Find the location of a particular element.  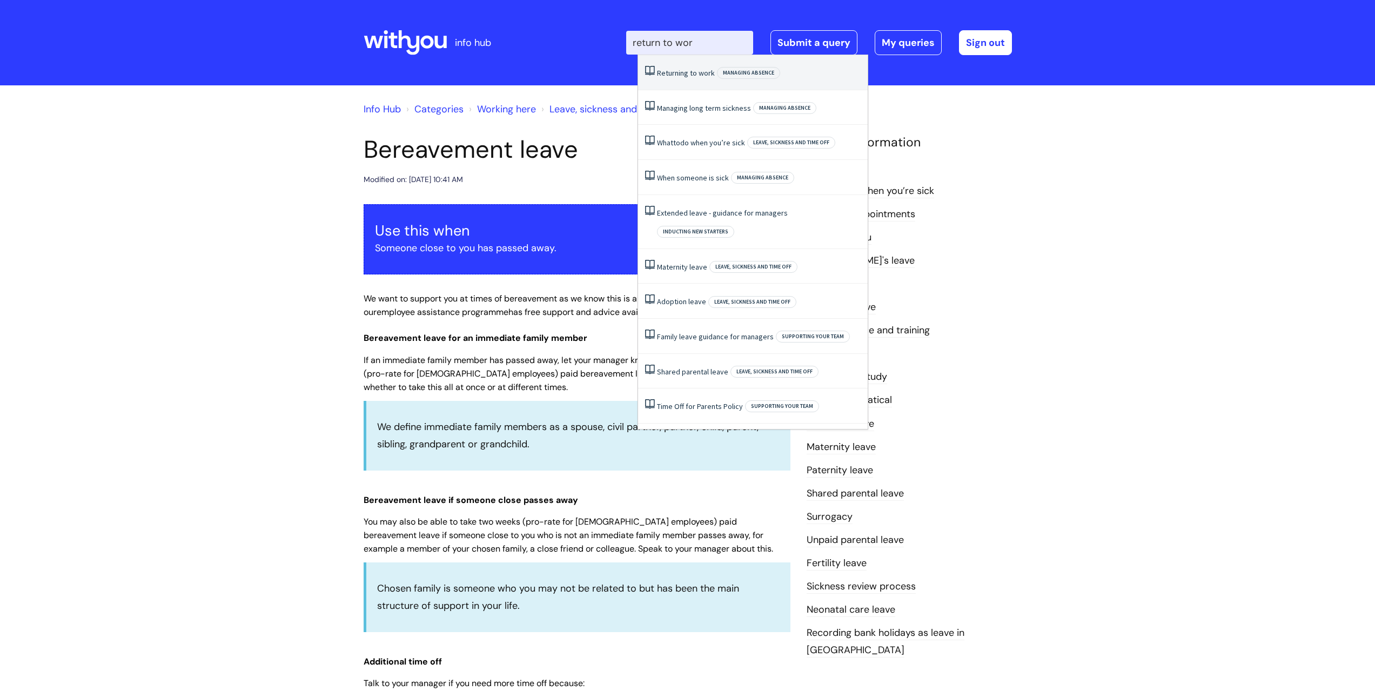

a: Returning to work is located at coordinates (686, 73).